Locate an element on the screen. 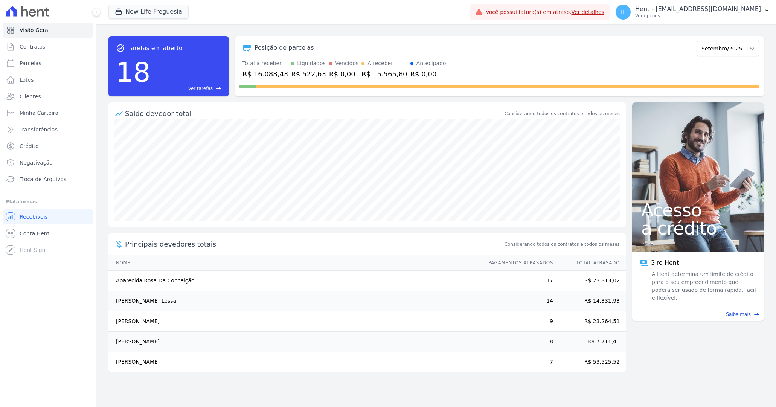 Image resolution: width=776 pixels, height=407 pixels. div: Total a receber is located at coordinates (265, 63).